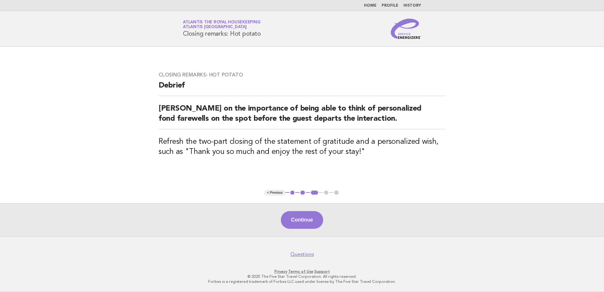 This screenshot has width=604, height=292. Describe the element at coordinates (302, 147) in the screenshot. I see `h3: Refresh the two-part closing of the statement of gratitude and a personalized wish, such as "Than...` at that location.